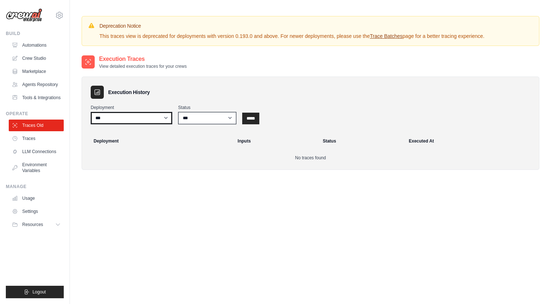 Image resolution: width=551 pixels, height=304 pixels. What do you see at coordinates (310, 158) in the screenshot?
I see `p: No traces found` at bounding box center [310, 158].